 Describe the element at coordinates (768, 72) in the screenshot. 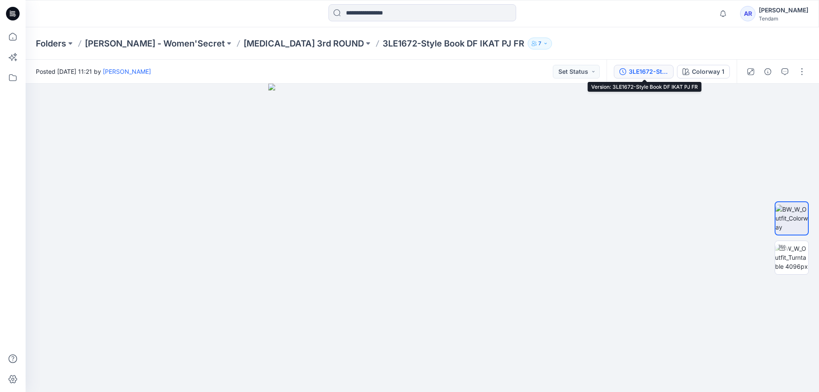

I see `button: Details` at that location.